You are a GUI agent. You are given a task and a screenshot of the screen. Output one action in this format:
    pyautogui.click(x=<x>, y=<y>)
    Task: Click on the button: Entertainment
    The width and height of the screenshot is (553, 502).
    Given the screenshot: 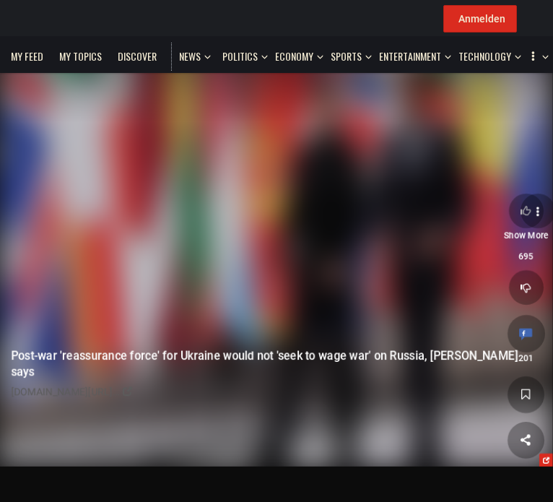 What is the action you would take?
    pyautogui.click(x=412, y=53)
    